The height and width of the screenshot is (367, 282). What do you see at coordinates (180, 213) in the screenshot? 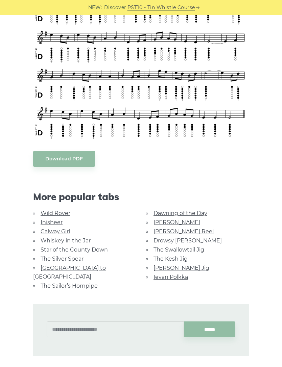
I see `a: Dawning of the Day` at bounding box center [180, 213].